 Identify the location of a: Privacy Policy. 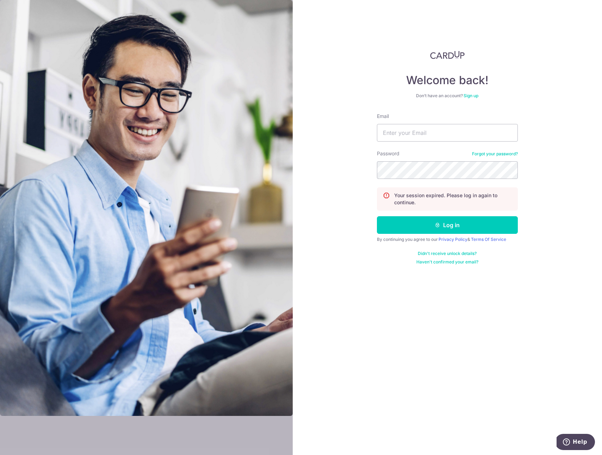
(453, 239).